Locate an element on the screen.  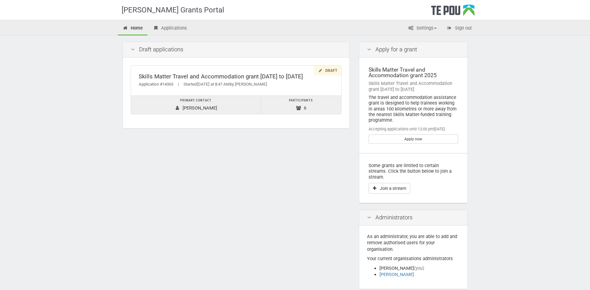
div: Participants is located at coordinates (301, 101).